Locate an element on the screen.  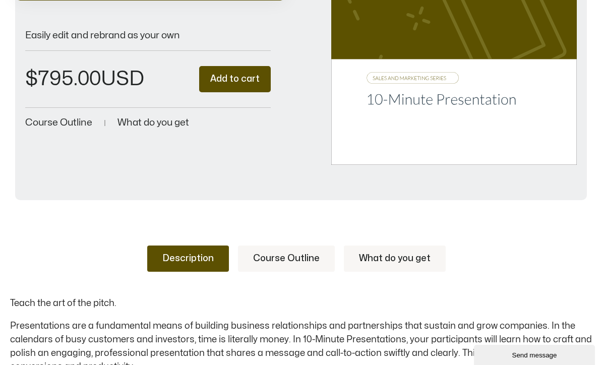
span: What do you get is located at coordinates (153, 122).